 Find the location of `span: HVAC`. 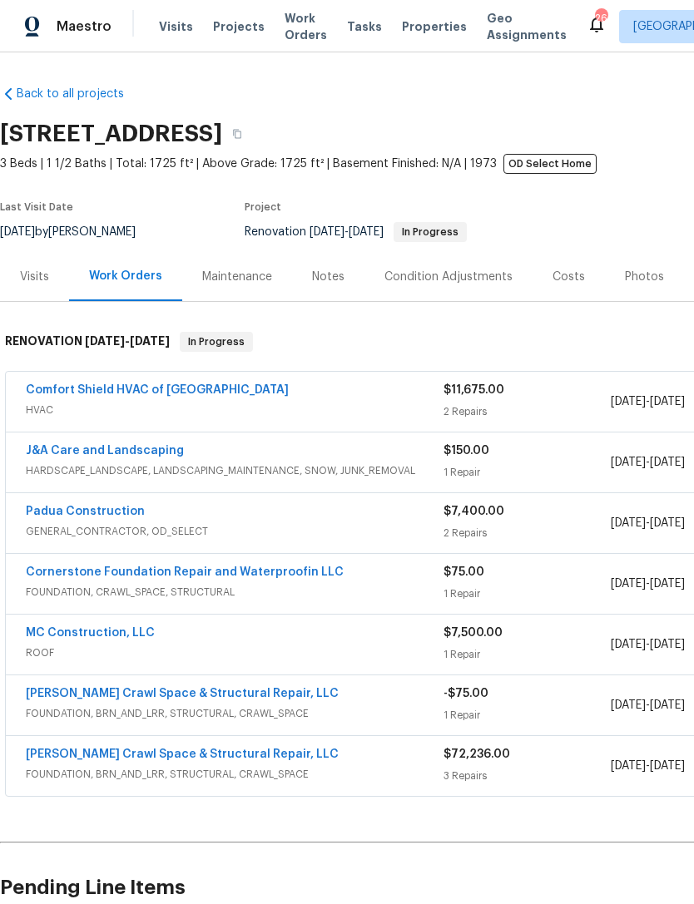

span: HVAC is located at coordinates (235, 410).